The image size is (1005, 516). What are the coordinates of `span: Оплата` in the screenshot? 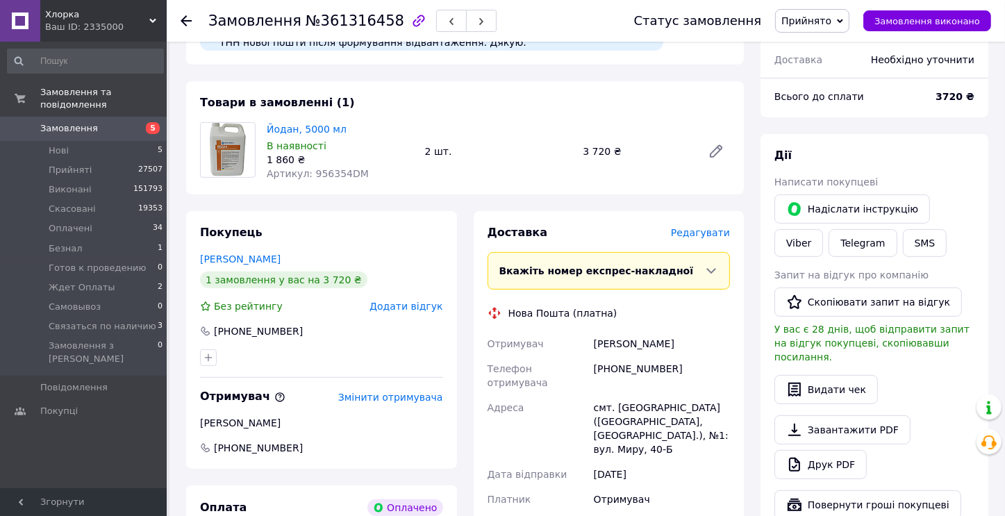 It's located at (223, 507).